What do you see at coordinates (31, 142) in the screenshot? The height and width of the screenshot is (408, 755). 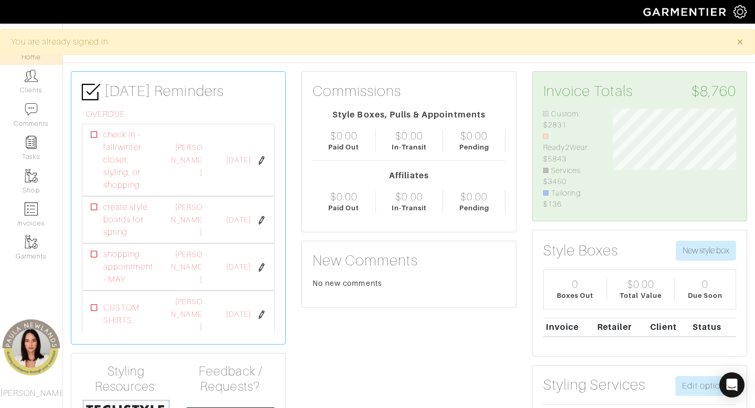 I see `img: reminder-icon-8004d30b9f0a5d33ae49ab947aed9ed385cf756f9e5892f1edd6e32f2345188e.png` at bounding box center [31, 142].